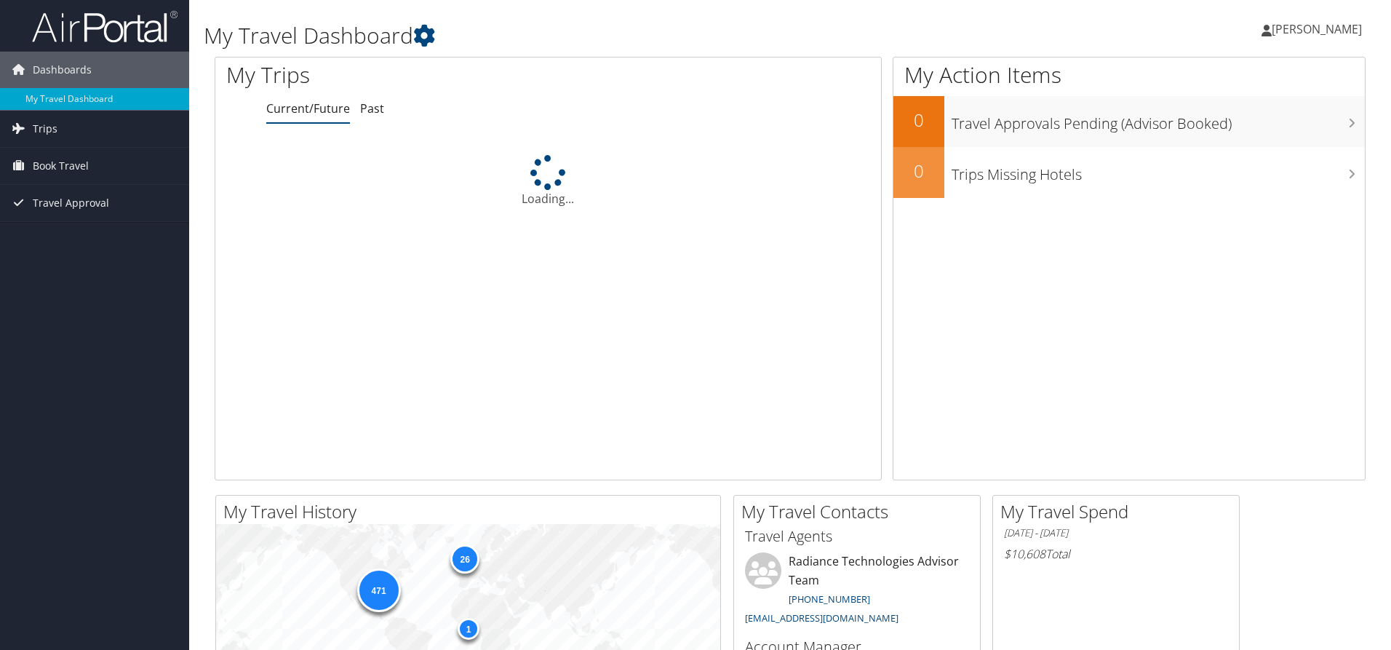 This screenshot has width=1391, height=650. What do you see at coordinates (861, 512) in the screenshot?
I see `h2: My Travel Contacts` at bounding box center [861, 512].